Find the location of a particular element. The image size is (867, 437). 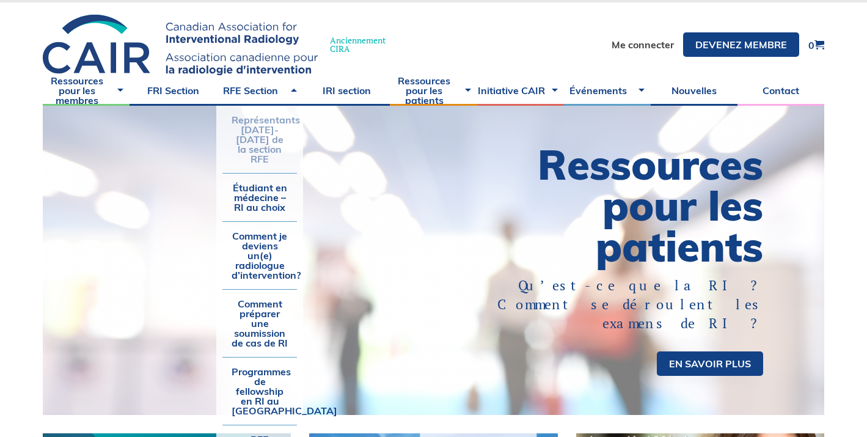

h1: Ressources pour les patients is located at coordinates (598, 205).